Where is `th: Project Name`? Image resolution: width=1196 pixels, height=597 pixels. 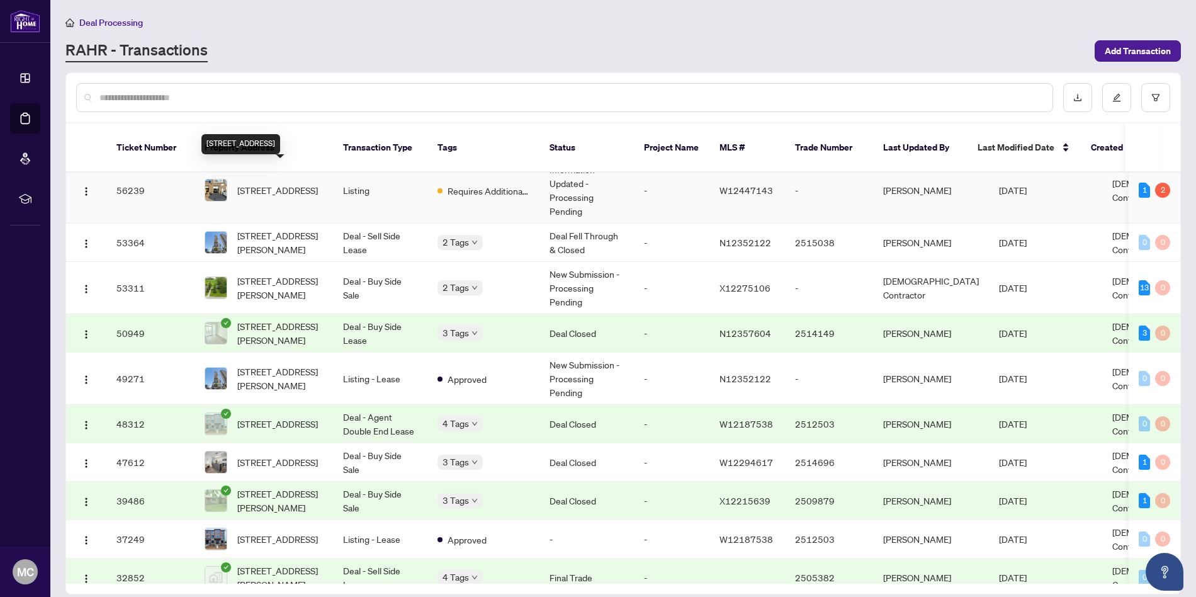
th: Project Name is located at coordinates (672, 148).